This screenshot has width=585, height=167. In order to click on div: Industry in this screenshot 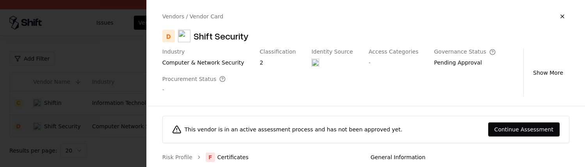, I will do `click(203, 52)`.